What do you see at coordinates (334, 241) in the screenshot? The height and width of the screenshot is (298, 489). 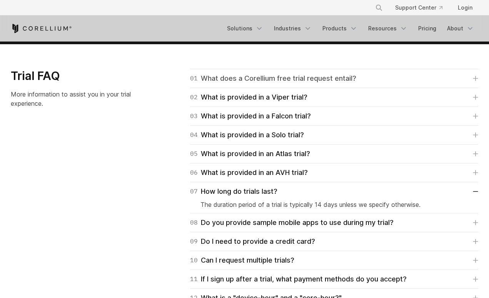 I see `a: 09Do I need to provide a credit card?` at bounding box center [334, 241].